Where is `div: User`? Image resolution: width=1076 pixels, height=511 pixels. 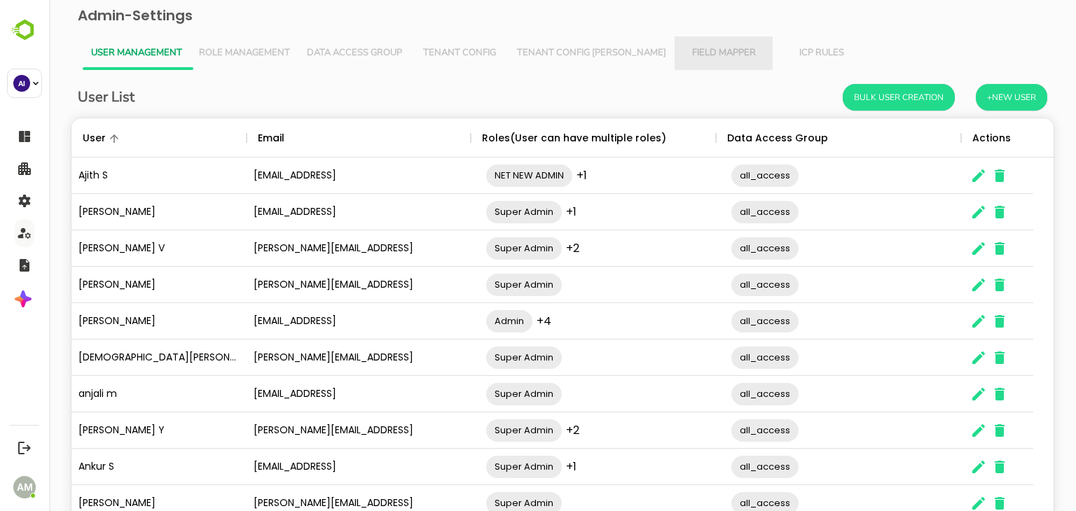
div: User is located at coordinates (45, 138).